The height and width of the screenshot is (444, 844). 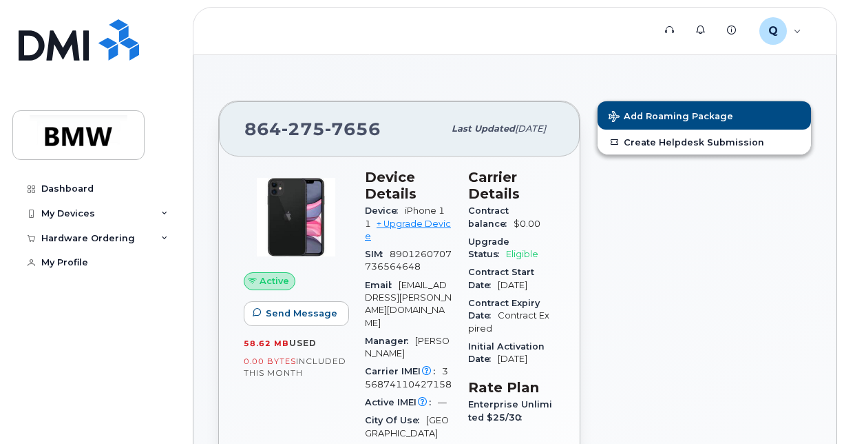 What do you see at coordinates (512, 387) in the screenshot?
I see `h3: Rate Plan` at bounding box center [512, 387].